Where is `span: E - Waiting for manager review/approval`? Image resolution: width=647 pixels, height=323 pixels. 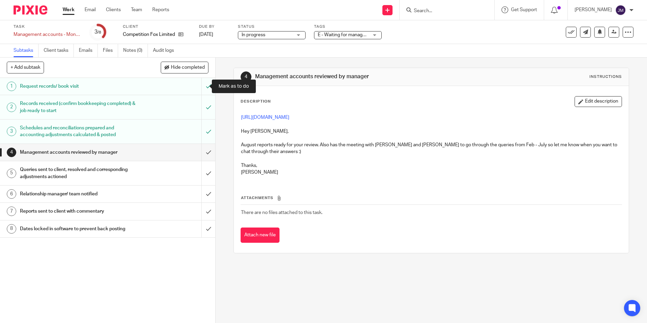 span: E - Waiting for manager review/approval is located at coordinates (360, 35).